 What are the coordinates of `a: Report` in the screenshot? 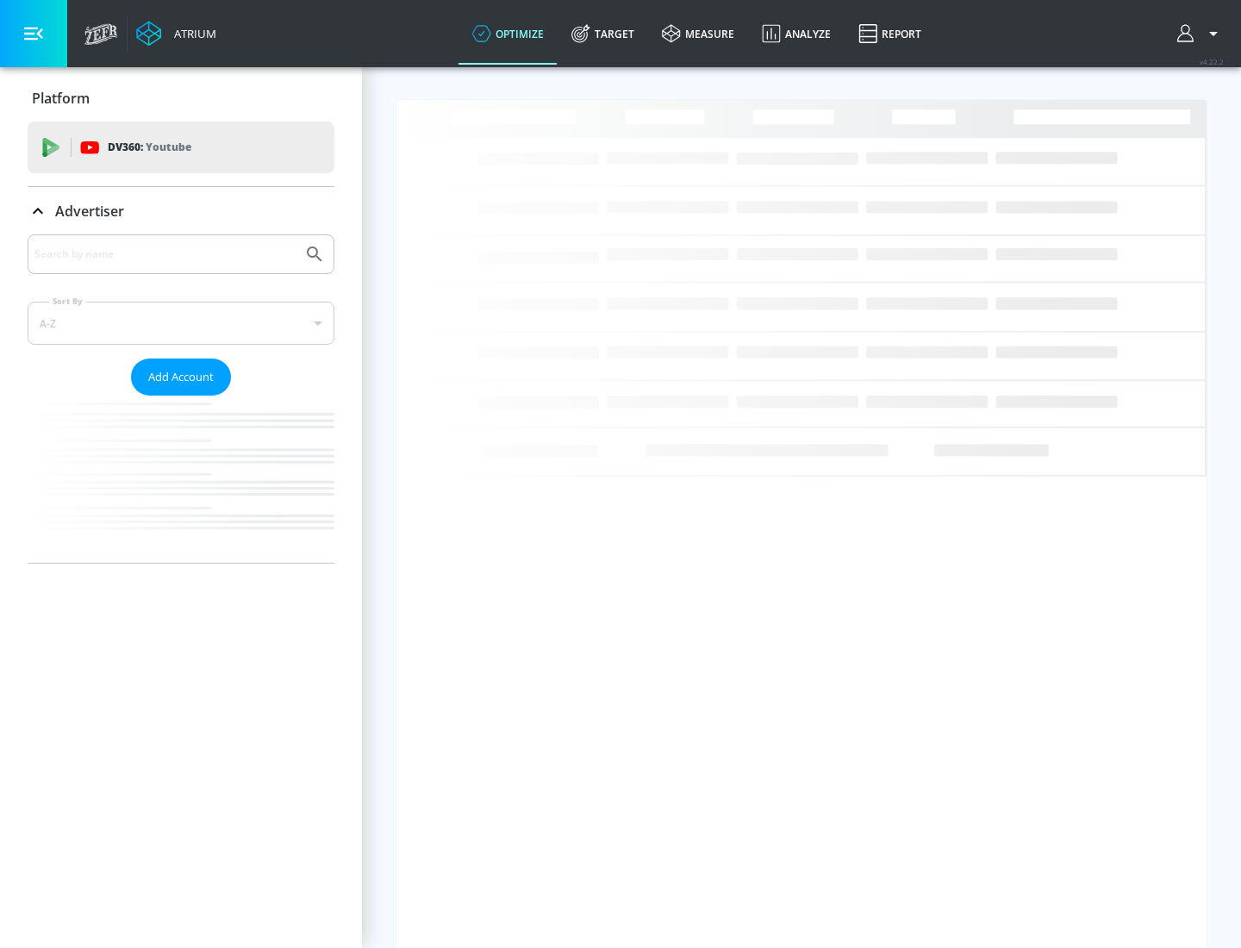 It's located at (890, 34).